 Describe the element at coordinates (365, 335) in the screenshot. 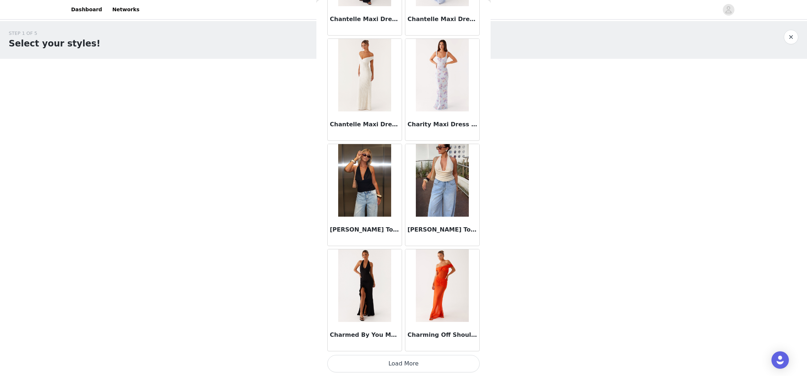

I see `h3: Charmed By You Maxi Dress - Black` at that location.